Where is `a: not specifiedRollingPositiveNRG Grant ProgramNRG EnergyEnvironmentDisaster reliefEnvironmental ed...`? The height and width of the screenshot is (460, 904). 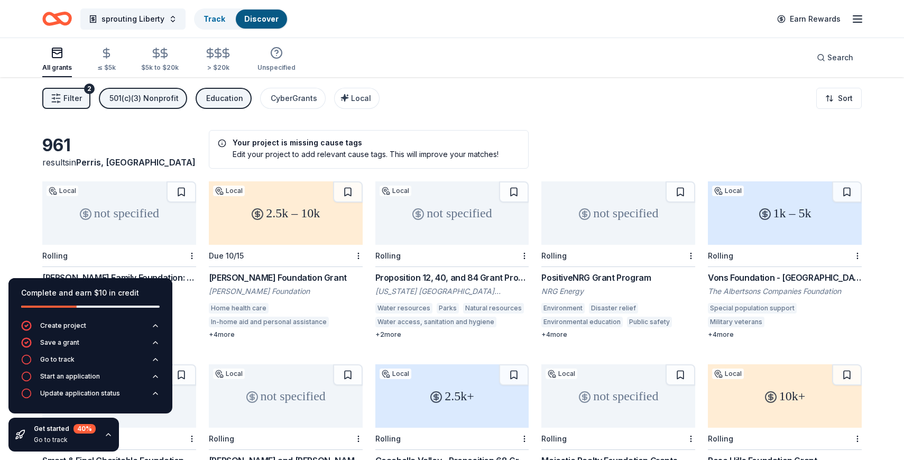
a: not specifiedRollingPositiveNRG Grant ProgramNRG EnergyEnvironmentDisaster reliefEnvironmental ed... is located at coordinates (618, 260).